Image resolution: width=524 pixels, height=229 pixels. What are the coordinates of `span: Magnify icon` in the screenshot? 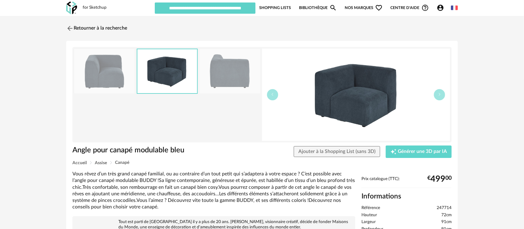 It's located at (333, 8).